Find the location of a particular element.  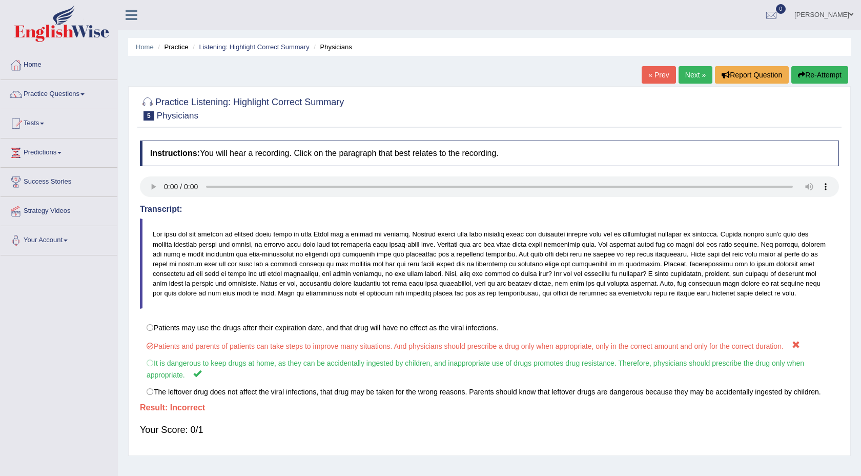

label: Patients may use the drugs after their expiration date, and that drug will have no effect as the ... is located at coordinates (489, 328).